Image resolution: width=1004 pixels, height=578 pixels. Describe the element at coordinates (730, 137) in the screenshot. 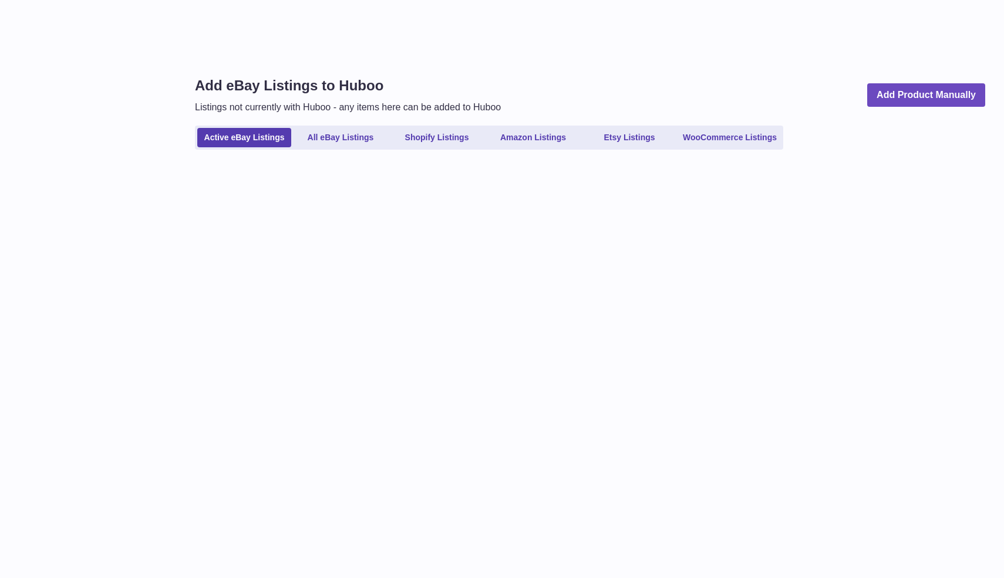

I see `a: WooCommerce Listings` at that location.